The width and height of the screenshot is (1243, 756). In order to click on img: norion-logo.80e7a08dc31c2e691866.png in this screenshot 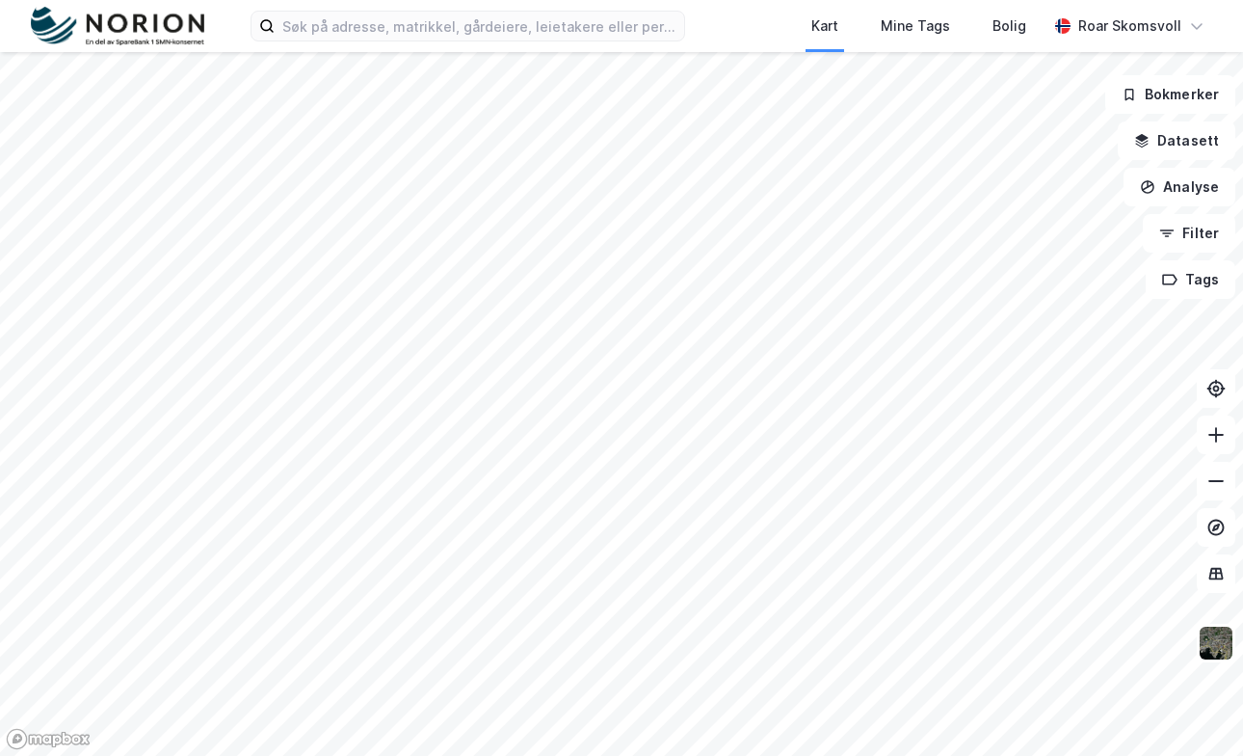, I will do `click(118, 26)`.